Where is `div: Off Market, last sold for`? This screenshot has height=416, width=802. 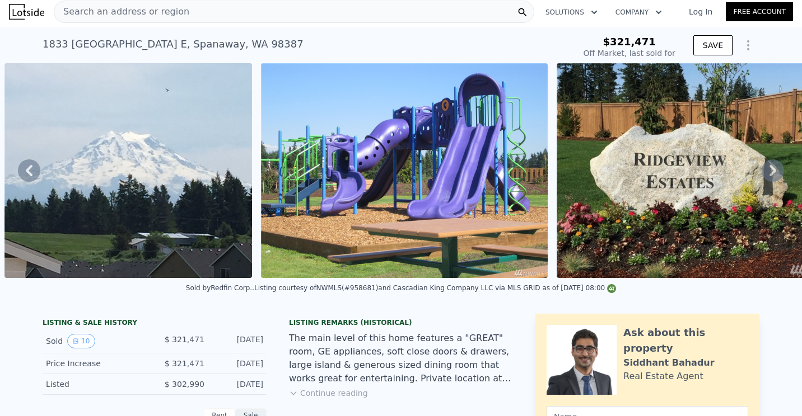 div: Off Market, last sold for is located at coordinates (629, 53).